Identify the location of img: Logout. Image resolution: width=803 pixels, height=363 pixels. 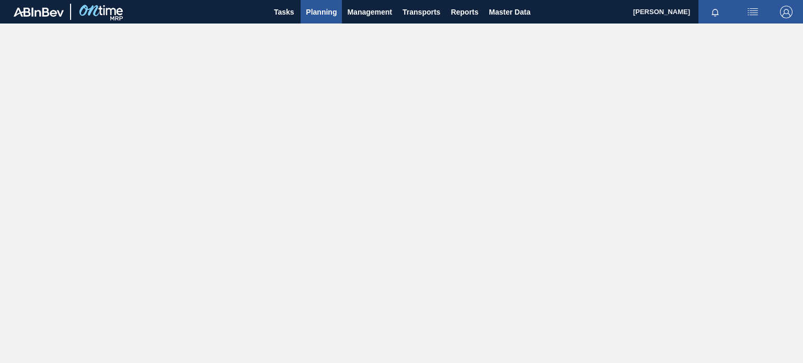
(786, 12).